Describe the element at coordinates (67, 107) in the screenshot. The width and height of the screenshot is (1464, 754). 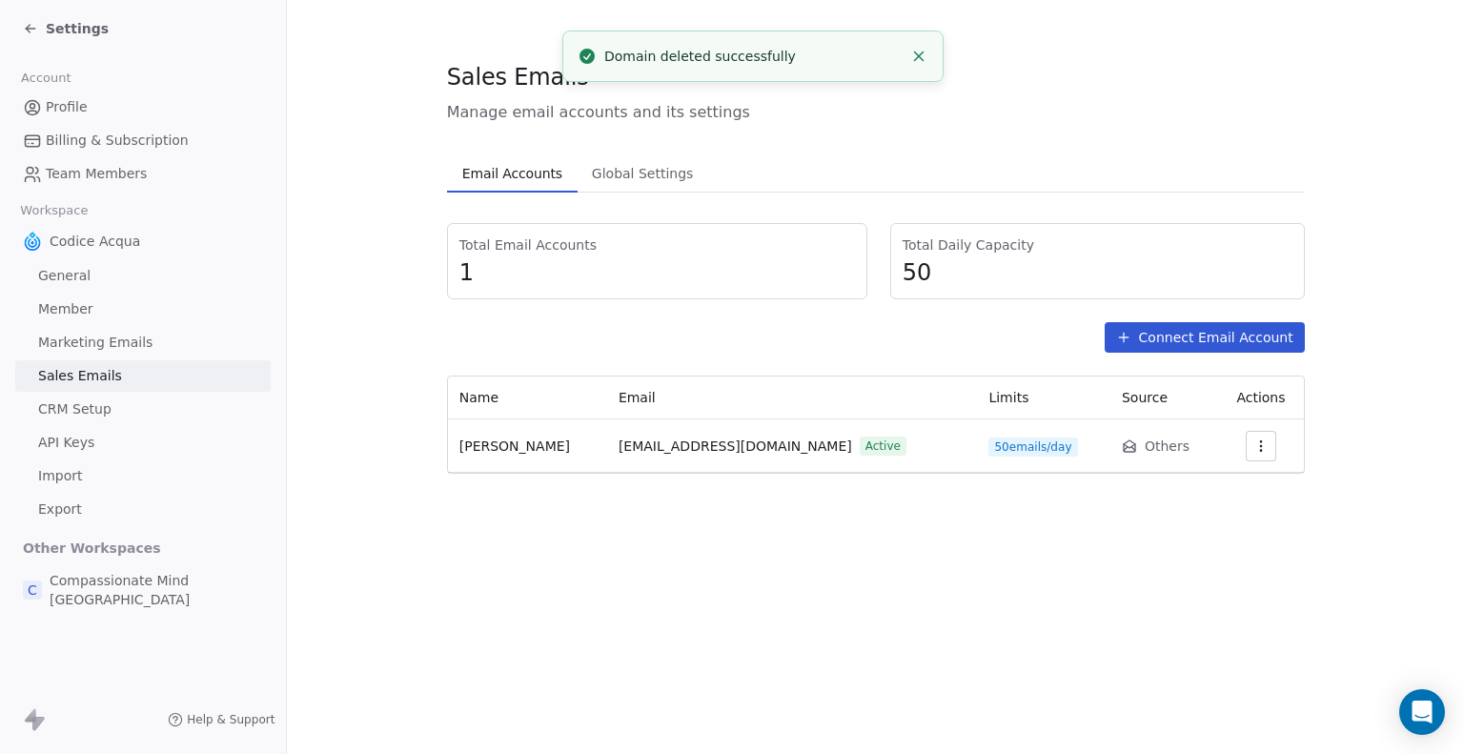
I see `span: Profile` at that location.